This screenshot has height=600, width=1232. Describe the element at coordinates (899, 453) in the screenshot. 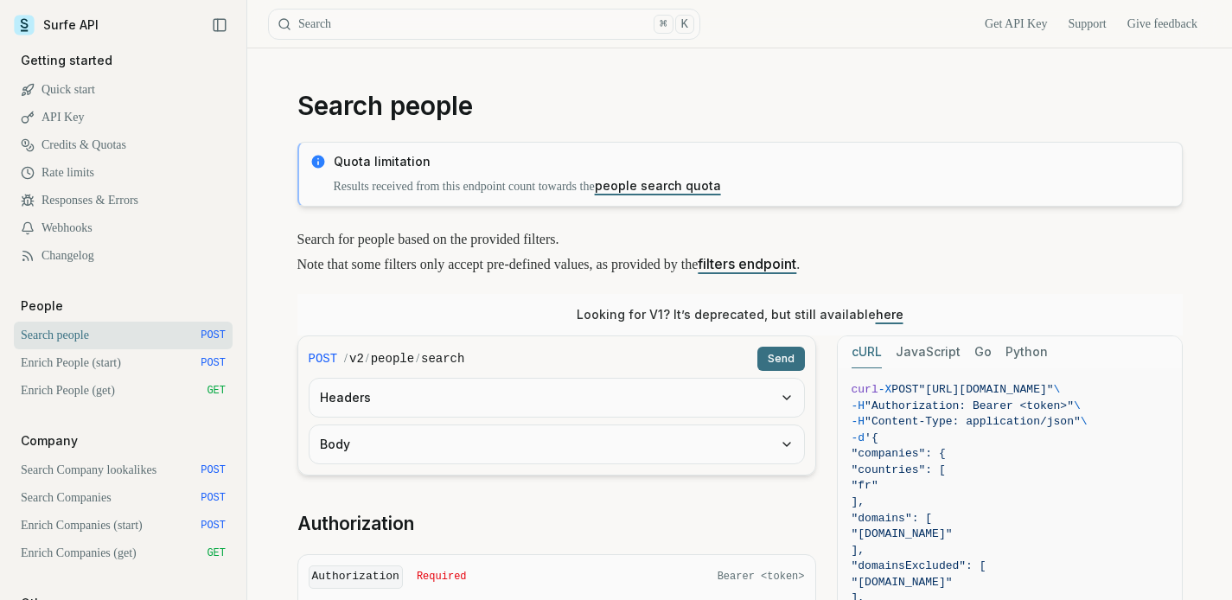

I see `span: "companies": {` at that location.